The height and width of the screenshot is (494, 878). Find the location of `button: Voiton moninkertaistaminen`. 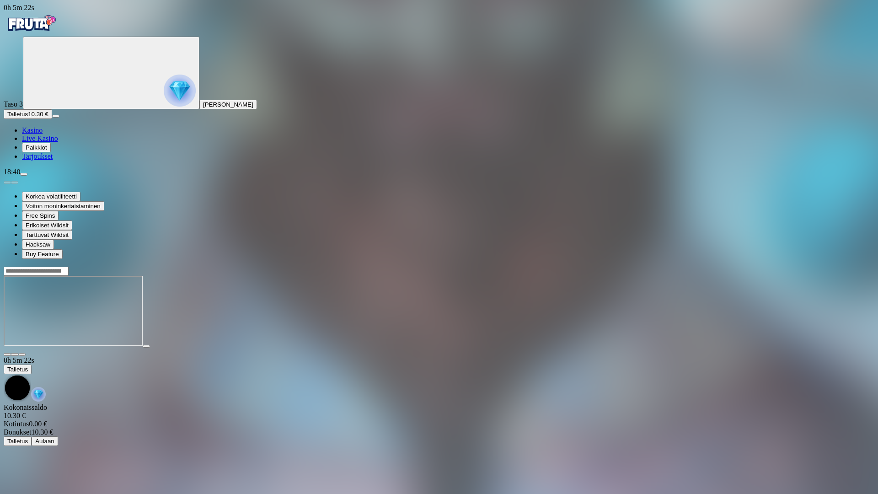

button: Voiton moninkertaistaminen is located at coordinates (63, 206).